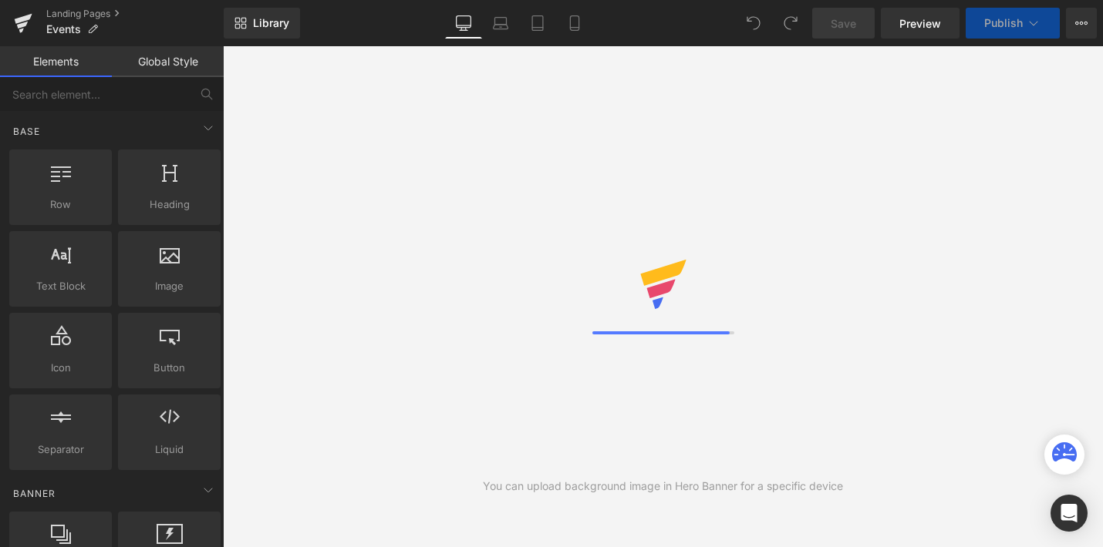 The width and height of the screenshot is (1103, 547). What do you see at coordinates (1081, 23) in the screenshot?
I see `button: More` at bounding box center [1081, 23].